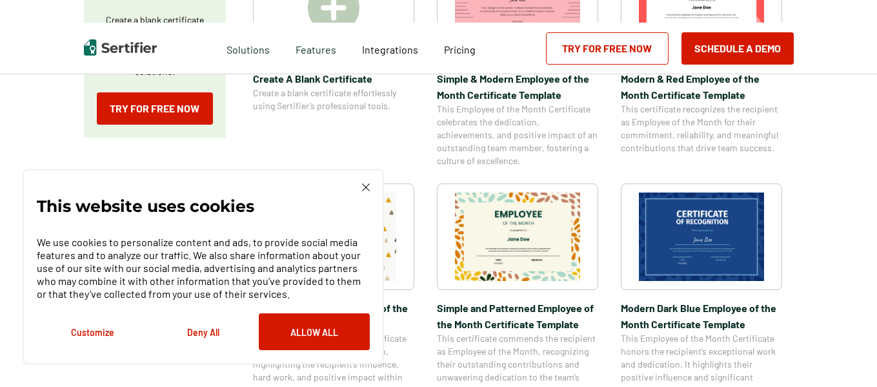  I want to click on span: Modern Dark Blue Employee of the Month Certificate Template, so click(702, 316).